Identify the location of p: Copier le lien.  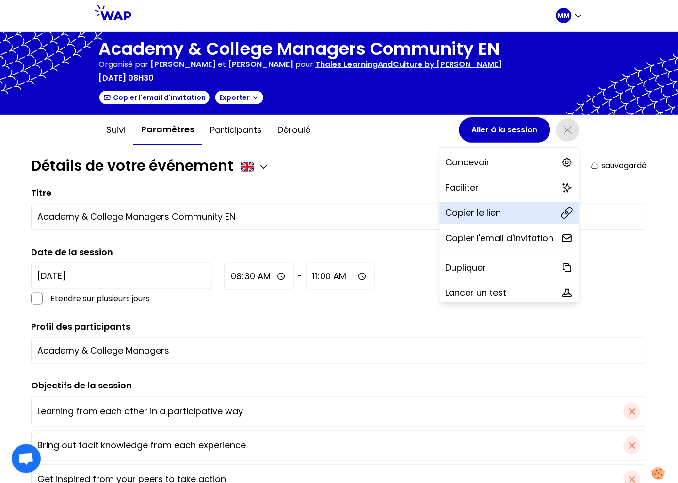
(473, 213).